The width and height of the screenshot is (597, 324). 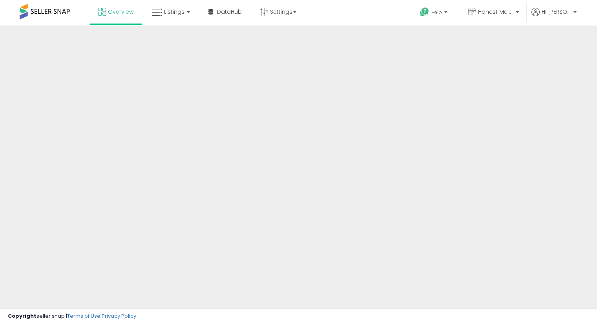 I want to click on i: Get Help, so click(x=424, y=12).